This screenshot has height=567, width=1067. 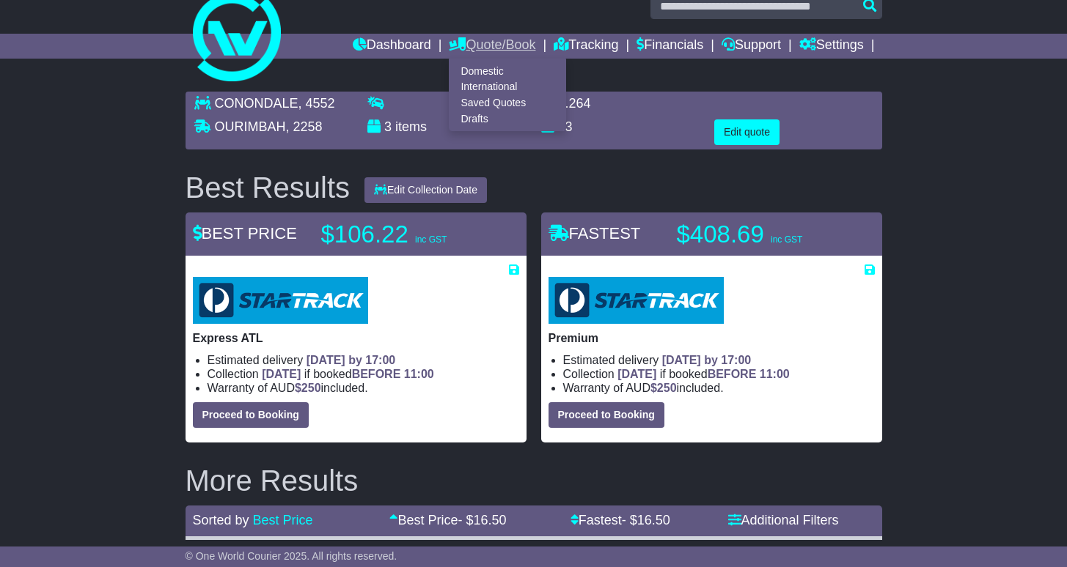 I want to click on a: Saved Quotes, so click(x=507, y=103).